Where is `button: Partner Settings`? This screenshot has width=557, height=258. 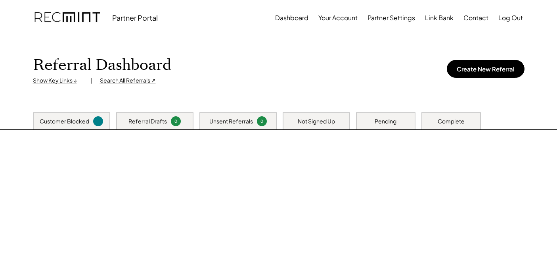 button: Partner Settings is located at coordinates (391, 18).